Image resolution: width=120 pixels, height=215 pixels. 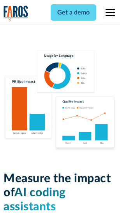 What do you see at coordinates (16, 13) in the screenshot?
I see `a: home` at bounding box center [16, 13].